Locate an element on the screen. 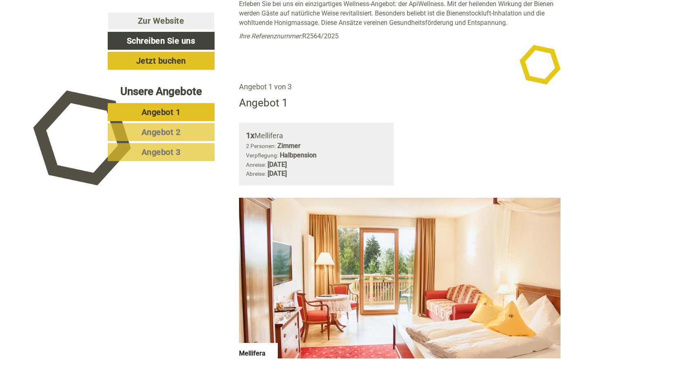 The width and height of the screenshot is (680, 369). a: Schreiben Sie uns is located at coordinates (161, 41).